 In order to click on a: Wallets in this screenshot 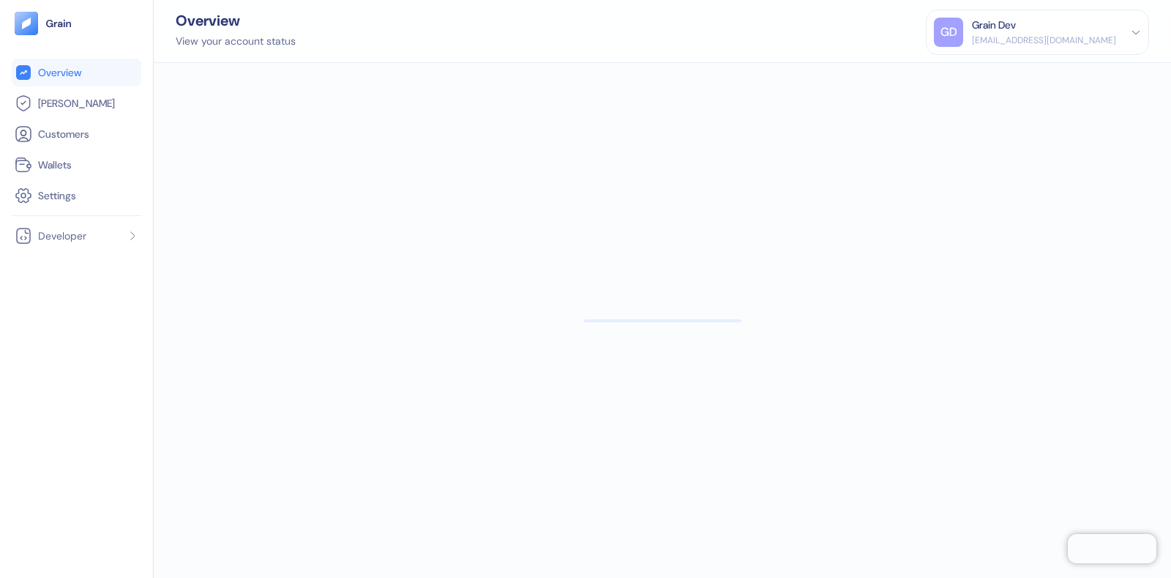, I will do `click(76, 165)`.